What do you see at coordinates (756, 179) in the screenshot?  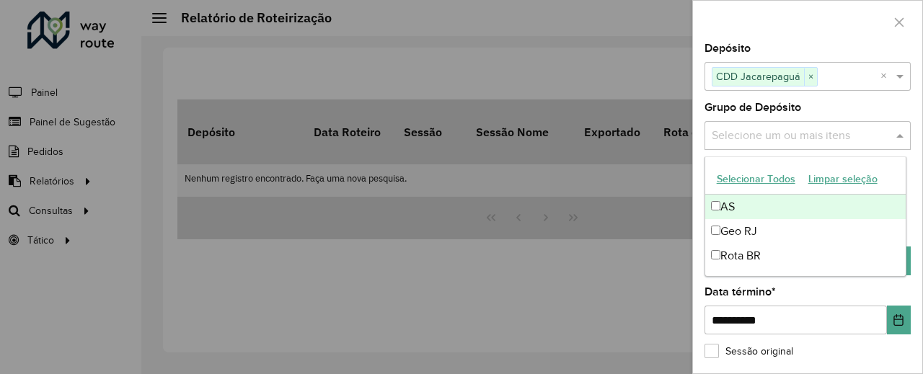 I see `button: Selecionar Todos` at bounding box center [756, 179].